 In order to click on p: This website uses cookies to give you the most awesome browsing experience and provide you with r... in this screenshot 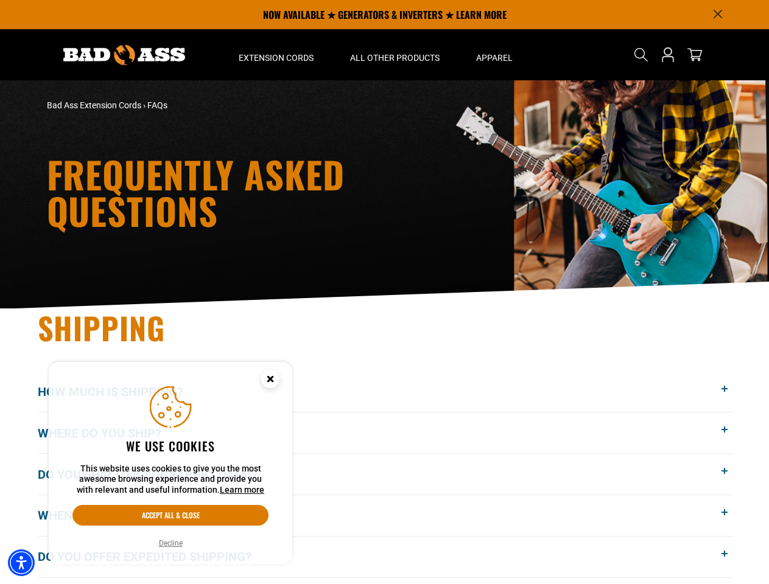, I will do `click(170, 480)`.